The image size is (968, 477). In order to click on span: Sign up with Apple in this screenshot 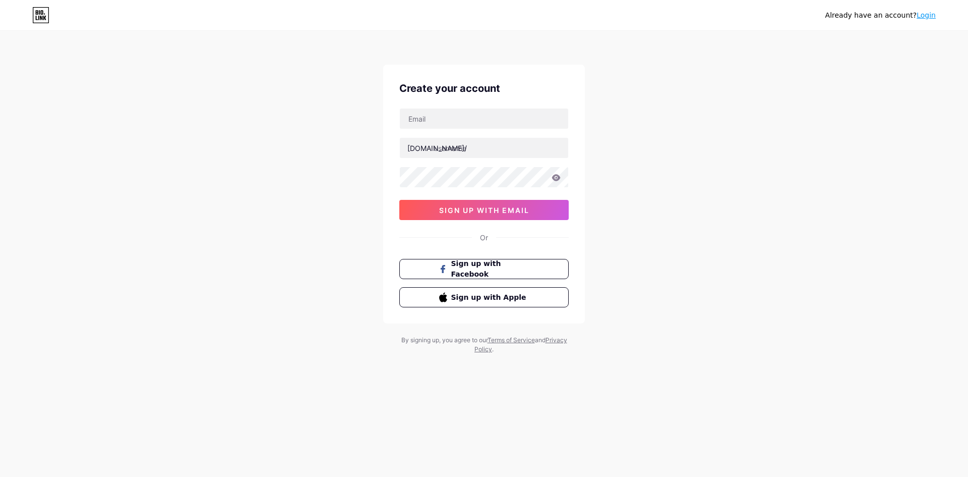, I will do `click(490, 297)`.